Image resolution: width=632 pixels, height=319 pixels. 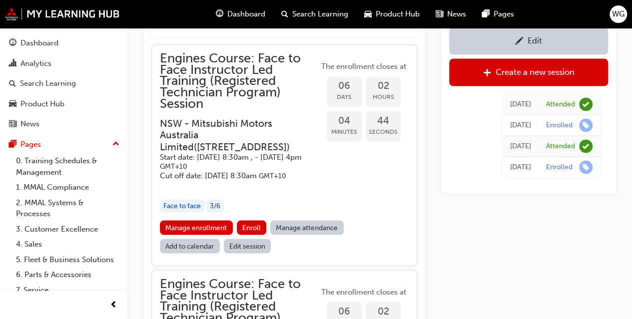 What do you see at coordinates (240, 14) in the screenshot?
I see `a: guage-iconDashboard` at bounding box center [240, 14].